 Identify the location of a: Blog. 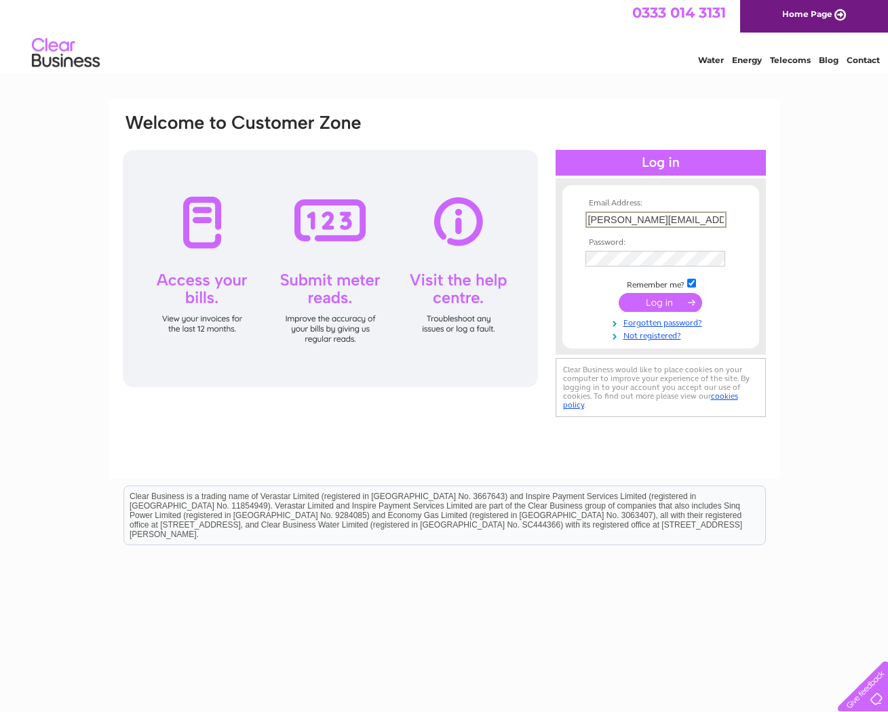
(828, 62).